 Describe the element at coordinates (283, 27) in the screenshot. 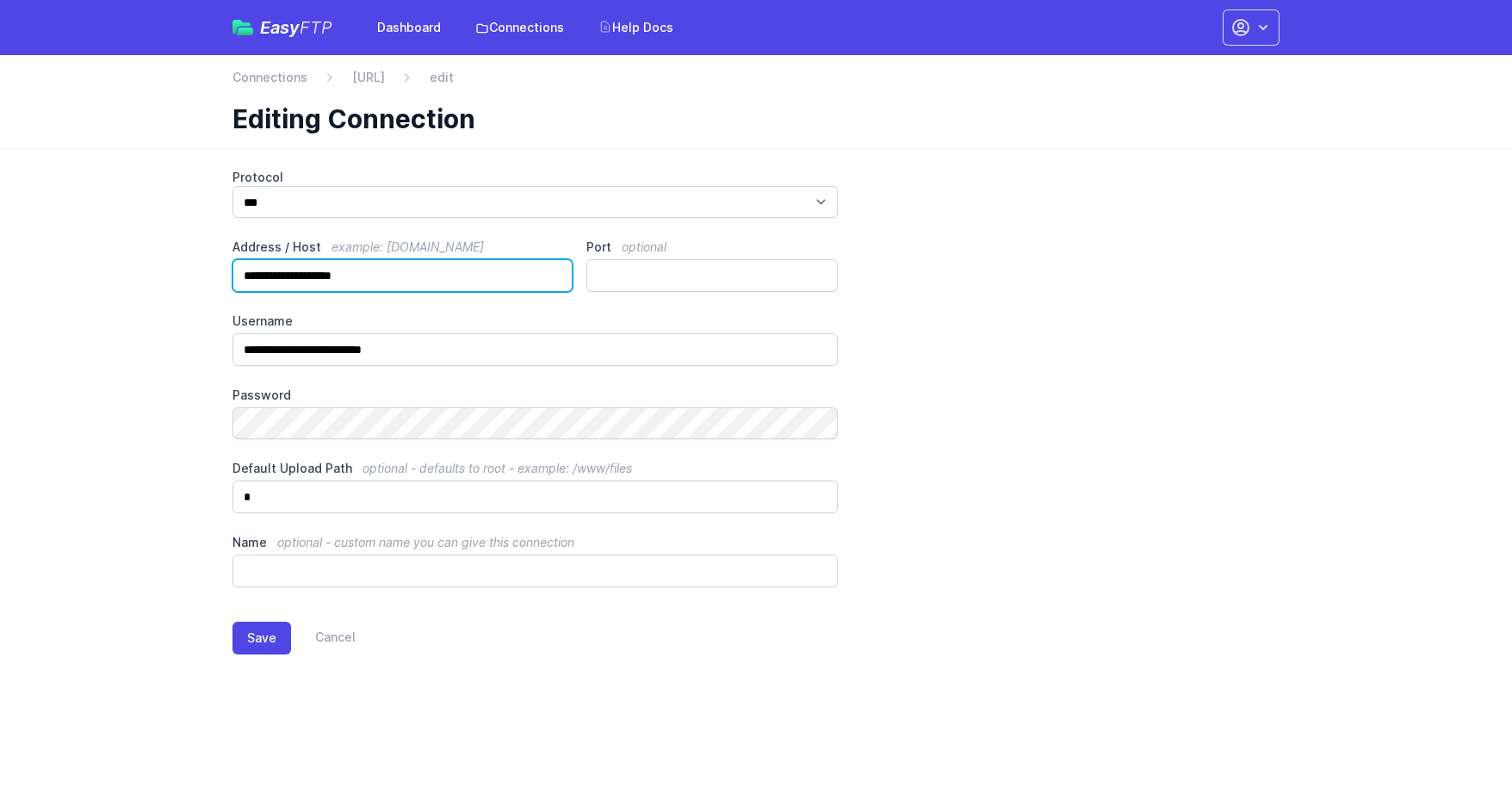

I see `a: EasyFTP` at that location.